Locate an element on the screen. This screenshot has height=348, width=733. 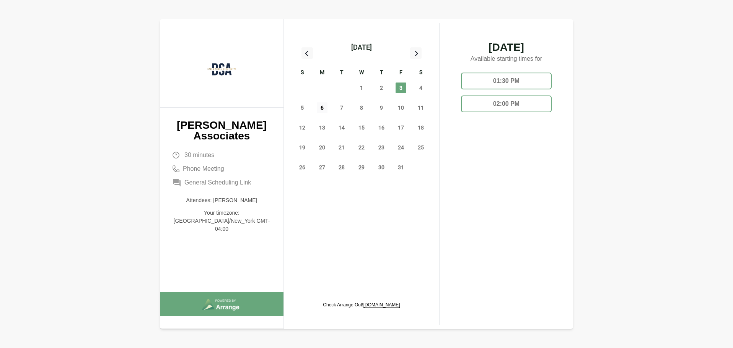
div: M is located at coordinates (322, 73).